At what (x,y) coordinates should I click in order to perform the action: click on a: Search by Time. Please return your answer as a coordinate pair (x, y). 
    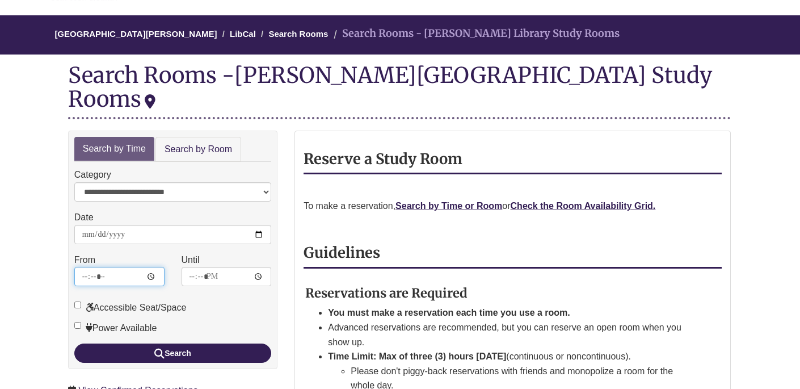
    Looking at the image, I should click on (114, 149).